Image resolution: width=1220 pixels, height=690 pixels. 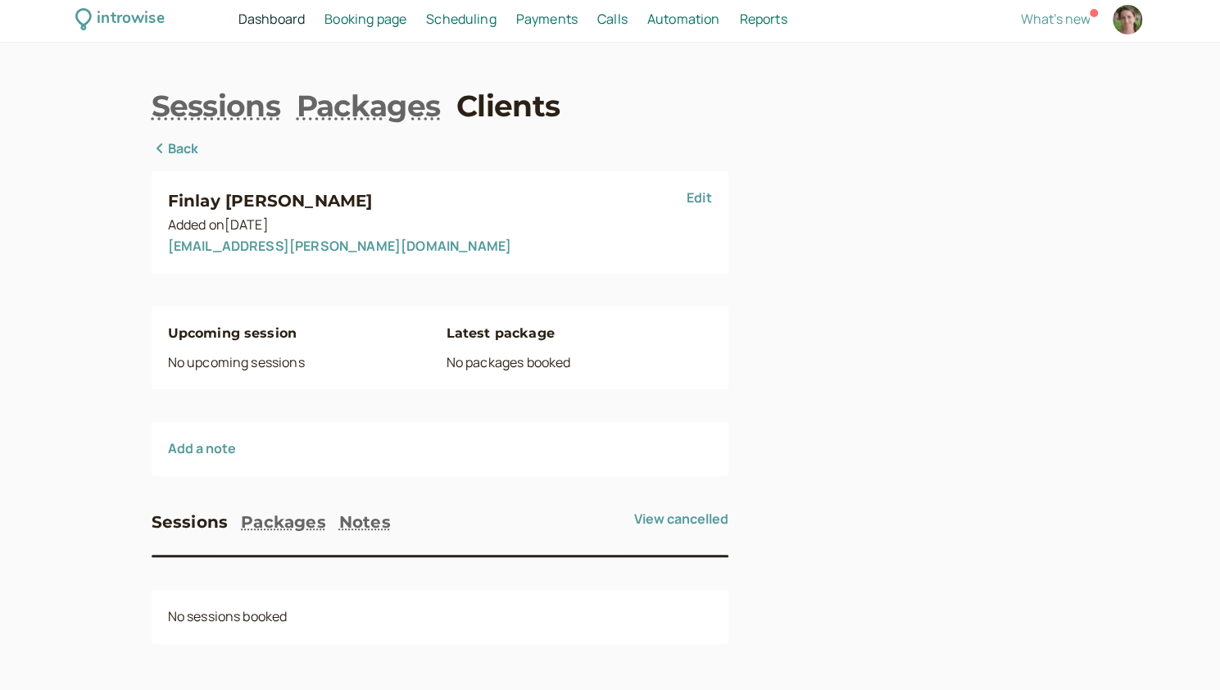 I want to click on a: Clients, so click(x=508, y=106).